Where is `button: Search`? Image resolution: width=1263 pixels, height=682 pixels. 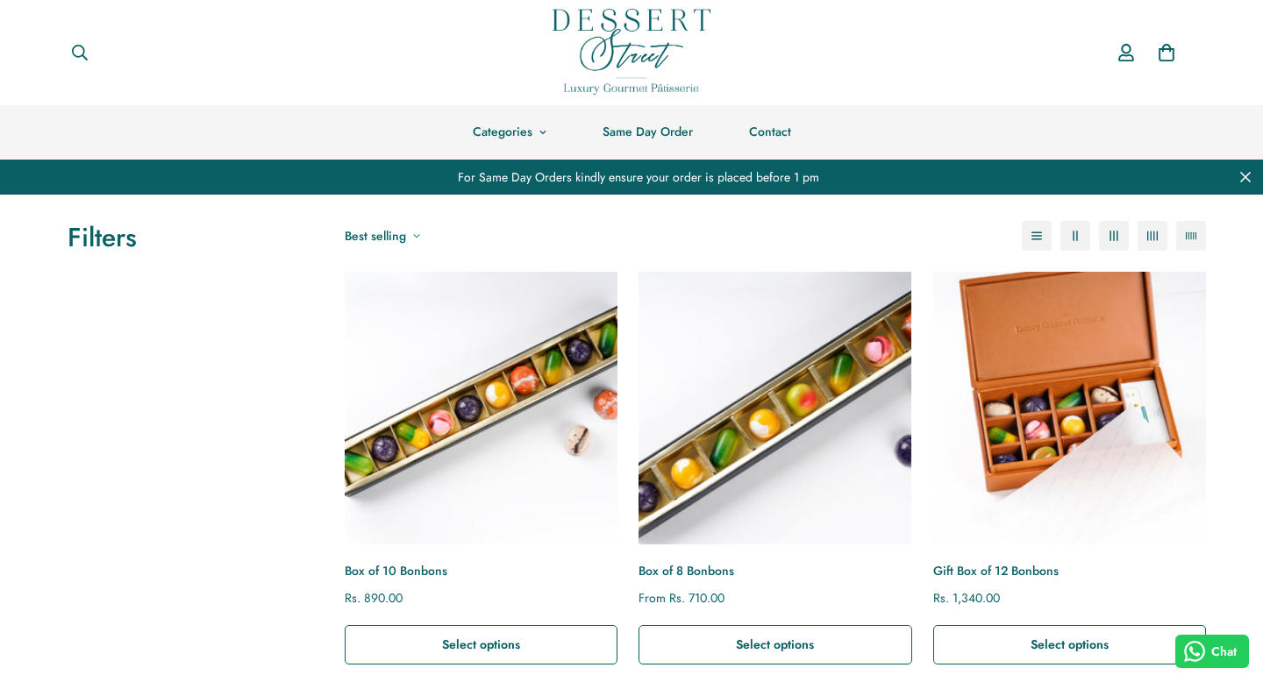
button: Search is located at coordinates (80, 53).